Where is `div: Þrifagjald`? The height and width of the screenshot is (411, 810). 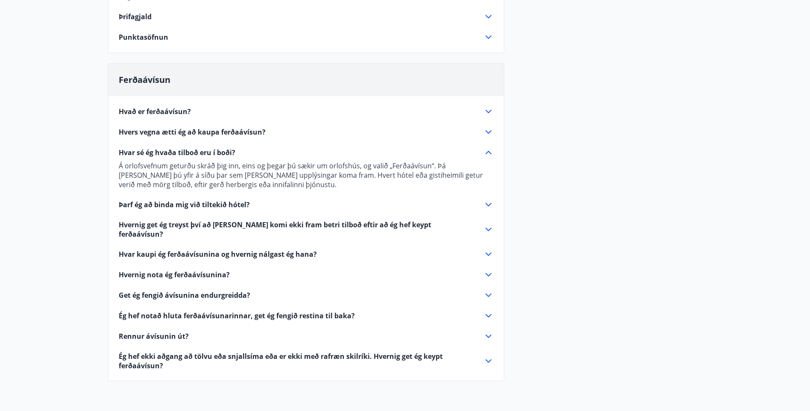 div: Þrifagjald is located at coordinates (306, 17).